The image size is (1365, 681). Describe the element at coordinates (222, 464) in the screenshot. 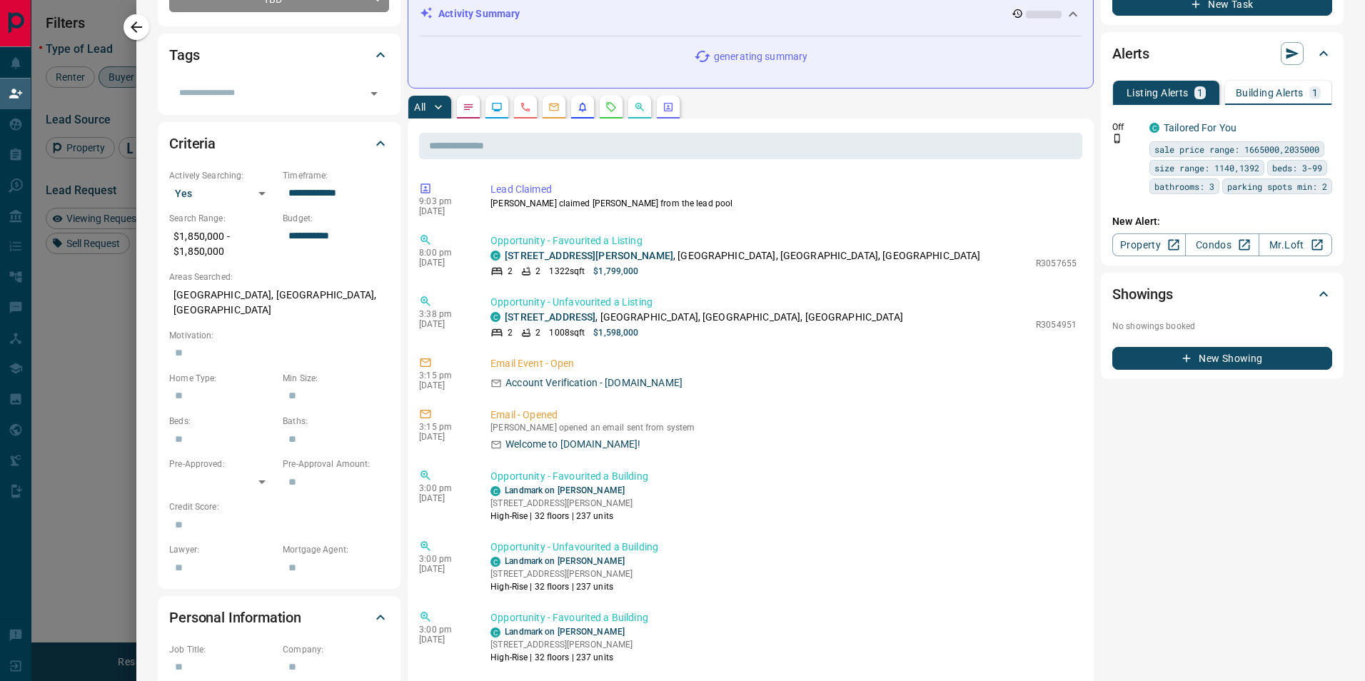

I see `p: Pre-Approved:` at that location.